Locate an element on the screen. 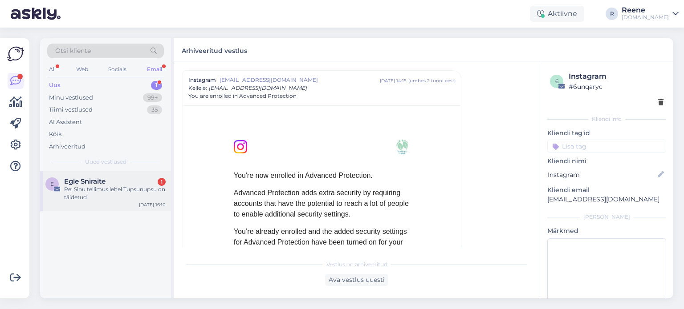 The height and width of the screenshot is (309, 684). p: Märkmed is located at coordinates (606, 231).